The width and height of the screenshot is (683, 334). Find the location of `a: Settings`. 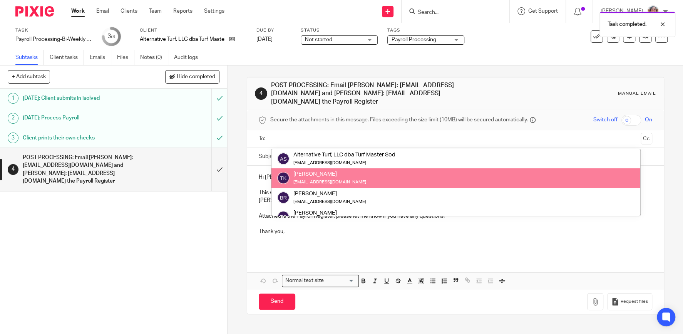

a: Settings is located at coordinates (214, 11).